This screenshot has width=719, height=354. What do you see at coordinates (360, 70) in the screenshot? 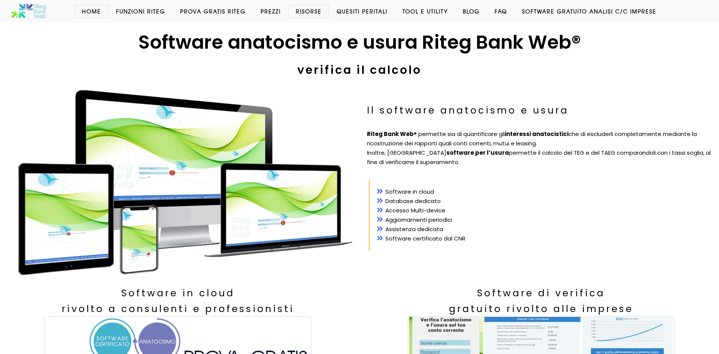
I see `h2: verifica il calcolo` at bounding box center [360, 70].